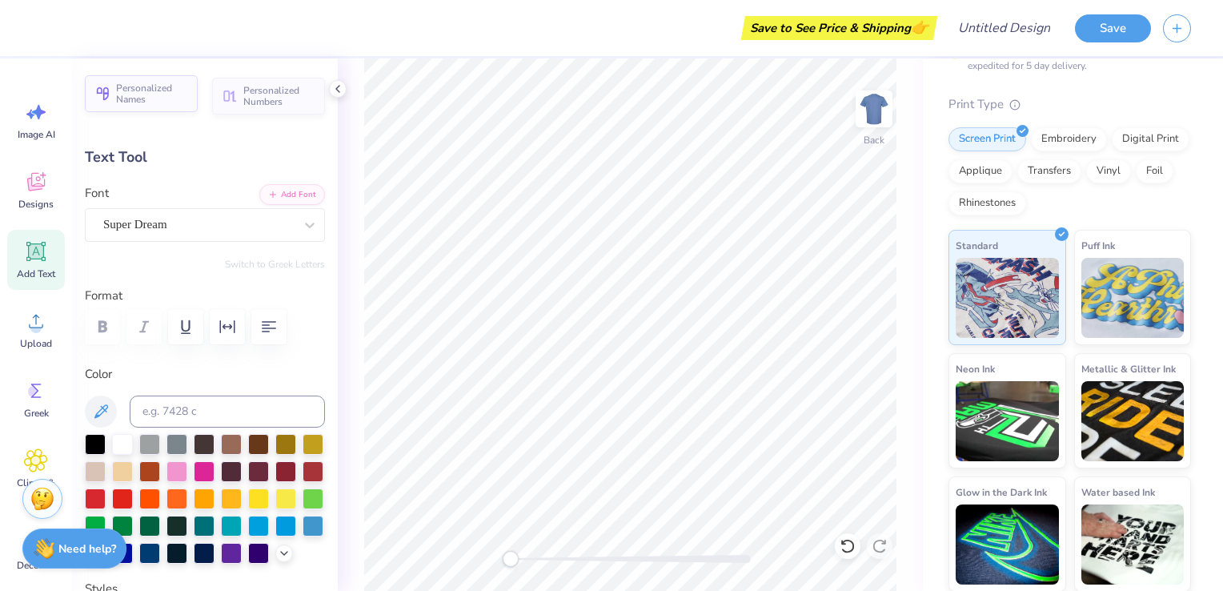  I want to click on label: Font, so click(97, 193).